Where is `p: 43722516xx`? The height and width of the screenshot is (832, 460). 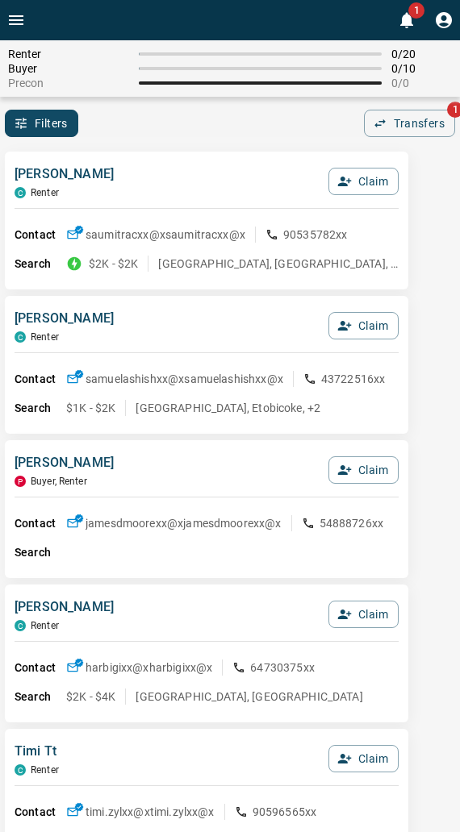 p: 43722516xx is located at coordinates (353, 379).